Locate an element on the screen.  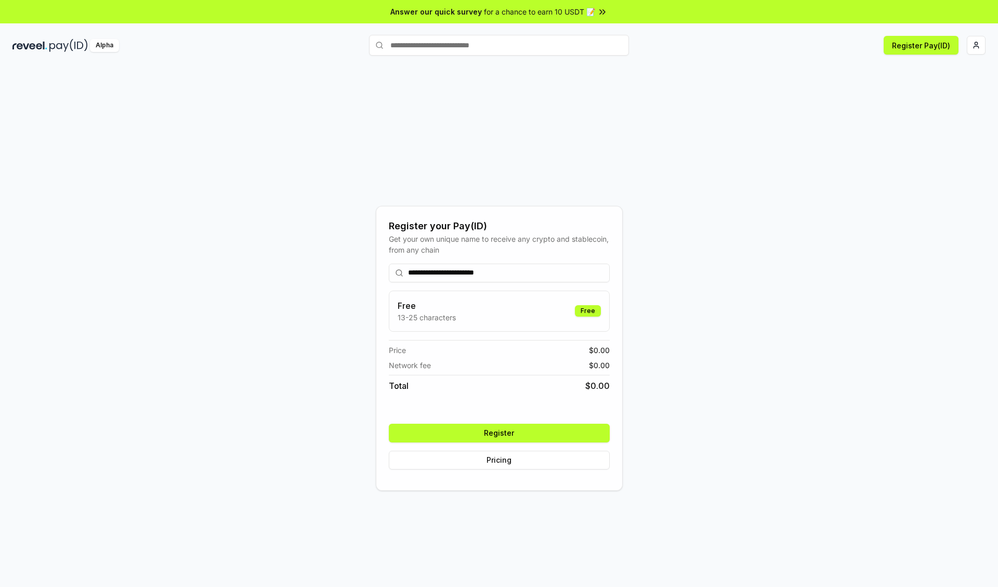
h3: Free is located at coordinates (427, 305).